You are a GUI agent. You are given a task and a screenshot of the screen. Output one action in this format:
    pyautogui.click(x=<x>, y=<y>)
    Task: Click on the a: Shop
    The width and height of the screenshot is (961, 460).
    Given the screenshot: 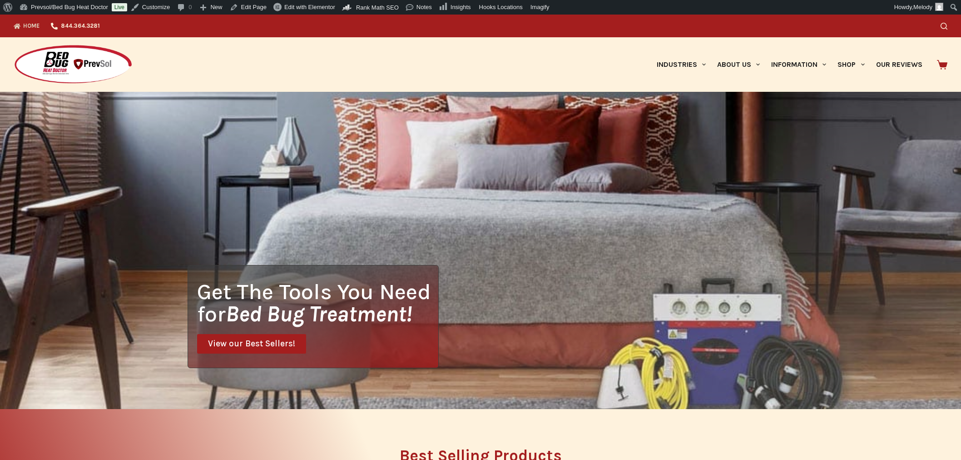 What is the action you would take?
    pyautogui.click(x=851, y=65)
    